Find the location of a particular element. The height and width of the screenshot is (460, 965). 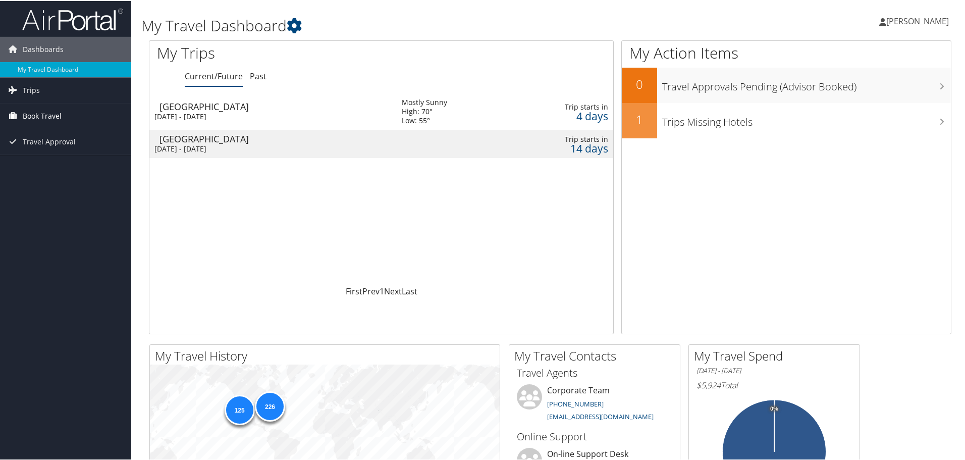

h3: Online Support is located at coordinates (595, 436).